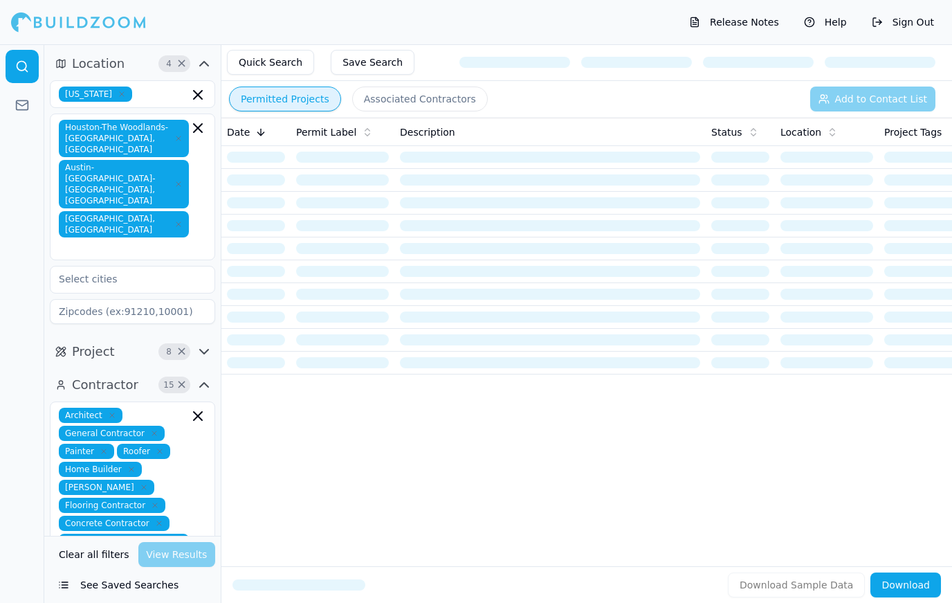 This screenshot has height=603, width=952. Describe the element at coordinates (420, 99) in the screenshot. I see `button: Associated Contractors` at that location.